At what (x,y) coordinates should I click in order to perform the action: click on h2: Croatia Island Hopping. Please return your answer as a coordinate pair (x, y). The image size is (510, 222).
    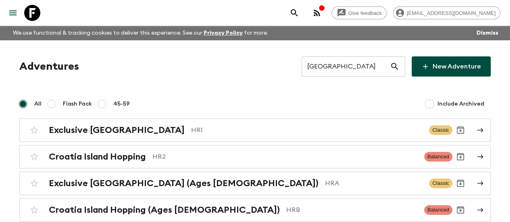
    Looking at the image, I should click on (97, 157).